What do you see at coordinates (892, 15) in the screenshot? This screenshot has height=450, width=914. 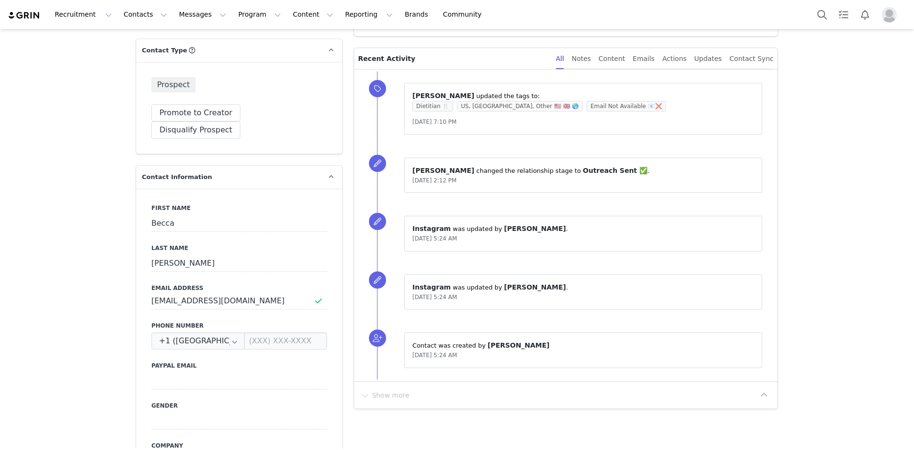 I see `button: Profile` at bounding box center [892, 15].